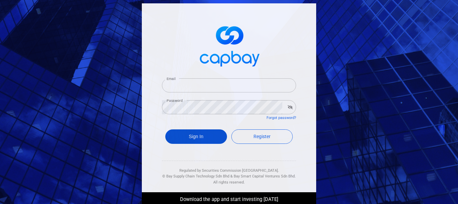 The height and width of the screenshot is (204, 458). What do you see at coordinates (281, 117) in the screenshot?
I see `a: Forgot password?` at bounding box center [281, 117].